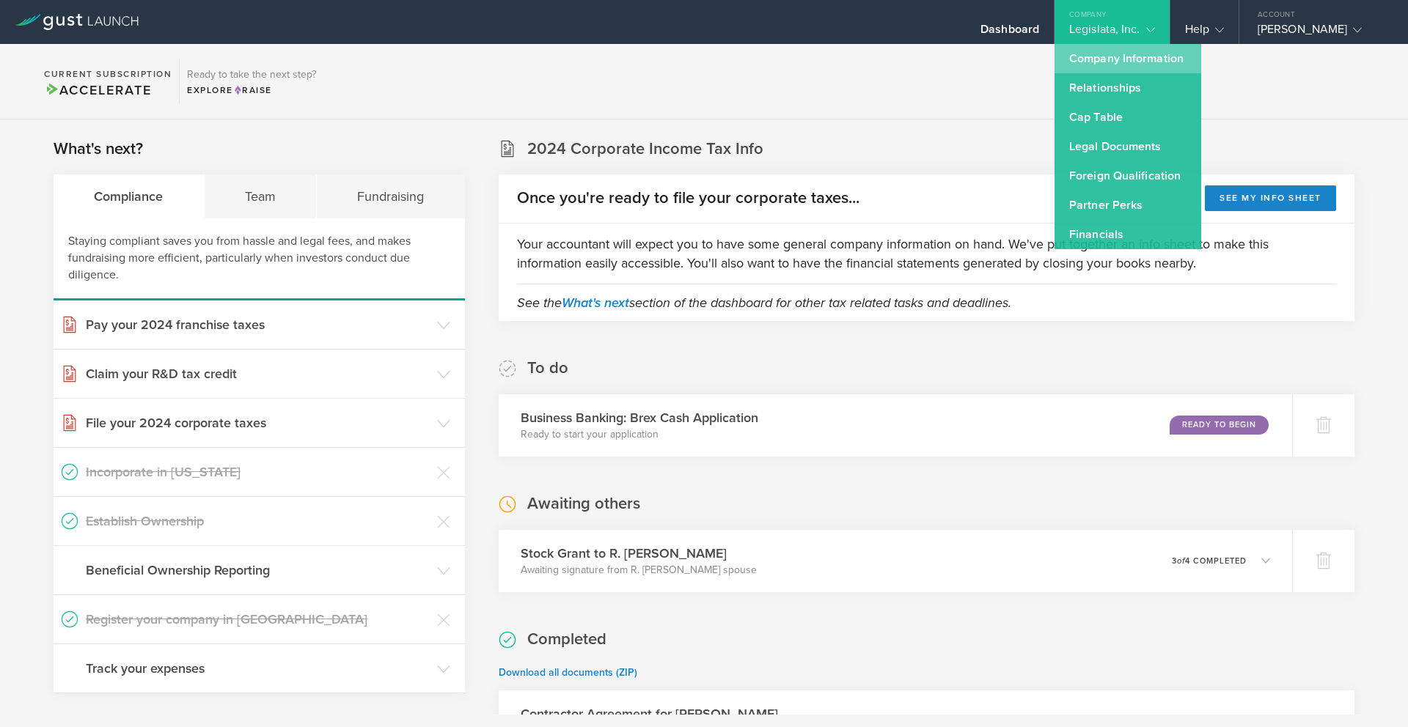 The height and width of the screenshot is (727, 1408). What do you see at coordinates (1204, 33) in the screenshot?
I see `div: Help` at bounding box center [1204, 33].